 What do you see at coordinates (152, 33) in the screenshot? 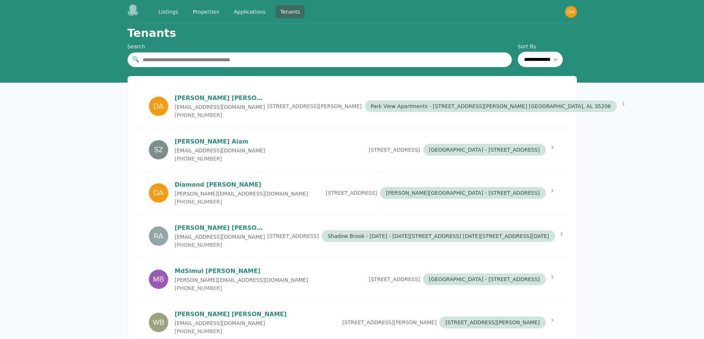
I see `h1: Tenants` at bounding box center [152, 33].